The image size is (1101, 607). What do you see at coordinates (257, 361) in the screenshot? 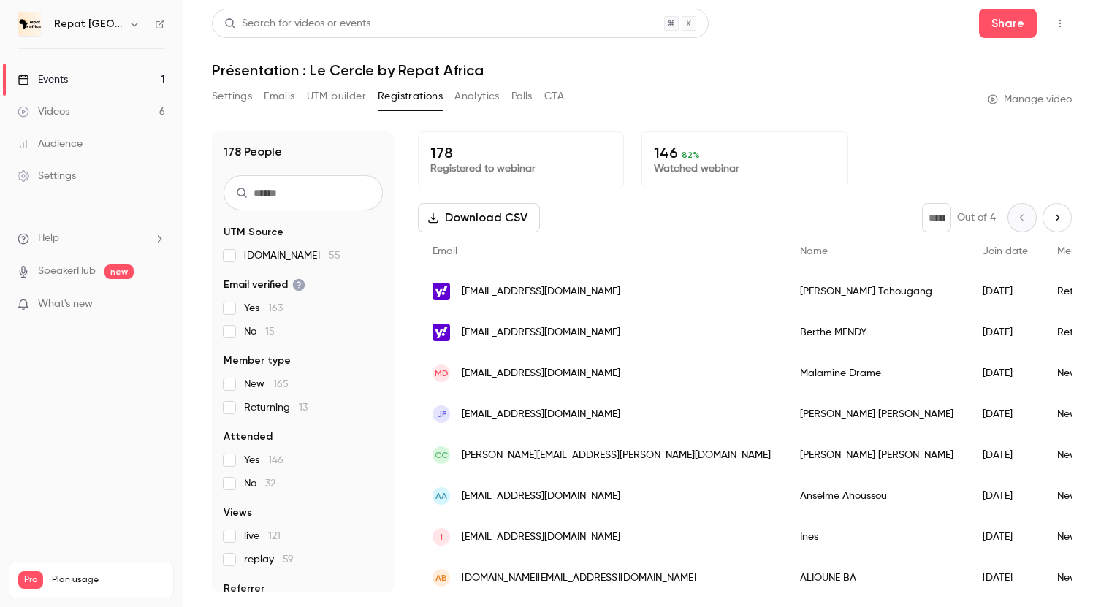
I see `span: Member type` at bounding box center [257, 361].